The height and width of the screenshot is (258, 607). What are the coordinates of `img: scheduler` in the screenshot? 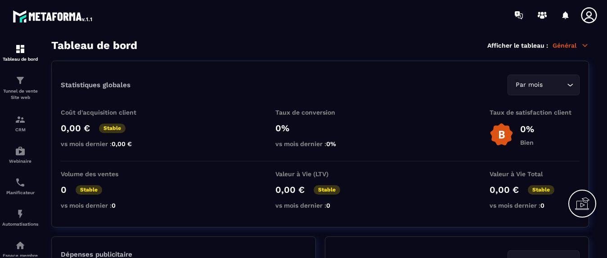 It's located at (20, 183).